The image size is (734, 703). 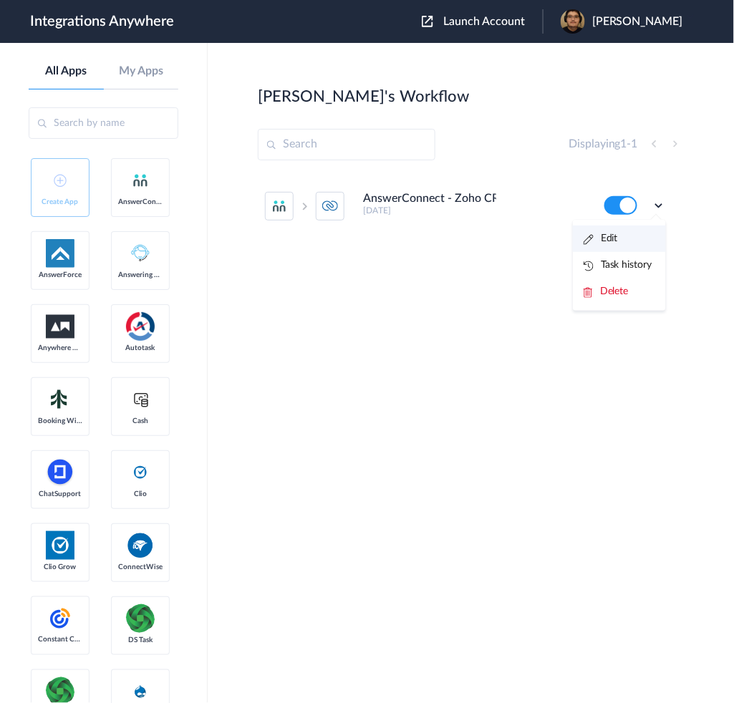 I want to click on span: AnswerConnect, so click(x=140, y=202).